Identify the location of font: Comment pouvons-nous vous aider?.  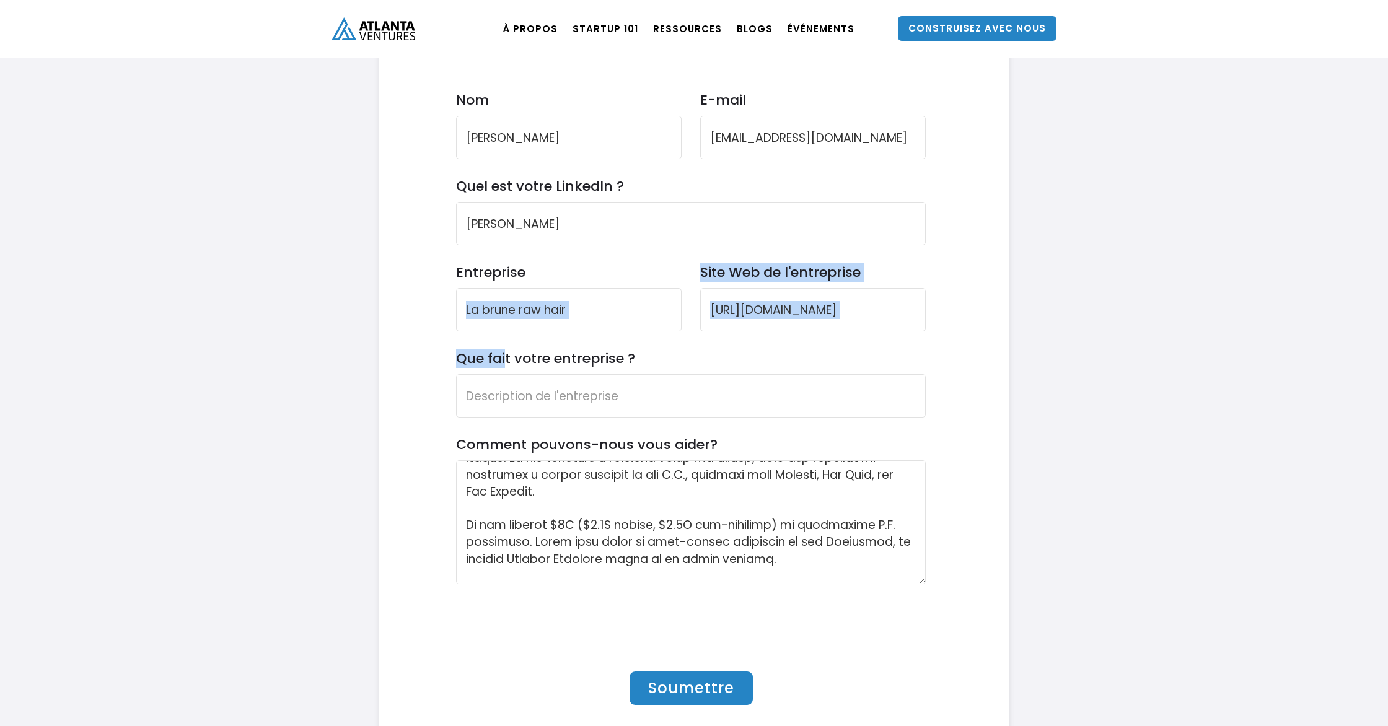
(587, 444).